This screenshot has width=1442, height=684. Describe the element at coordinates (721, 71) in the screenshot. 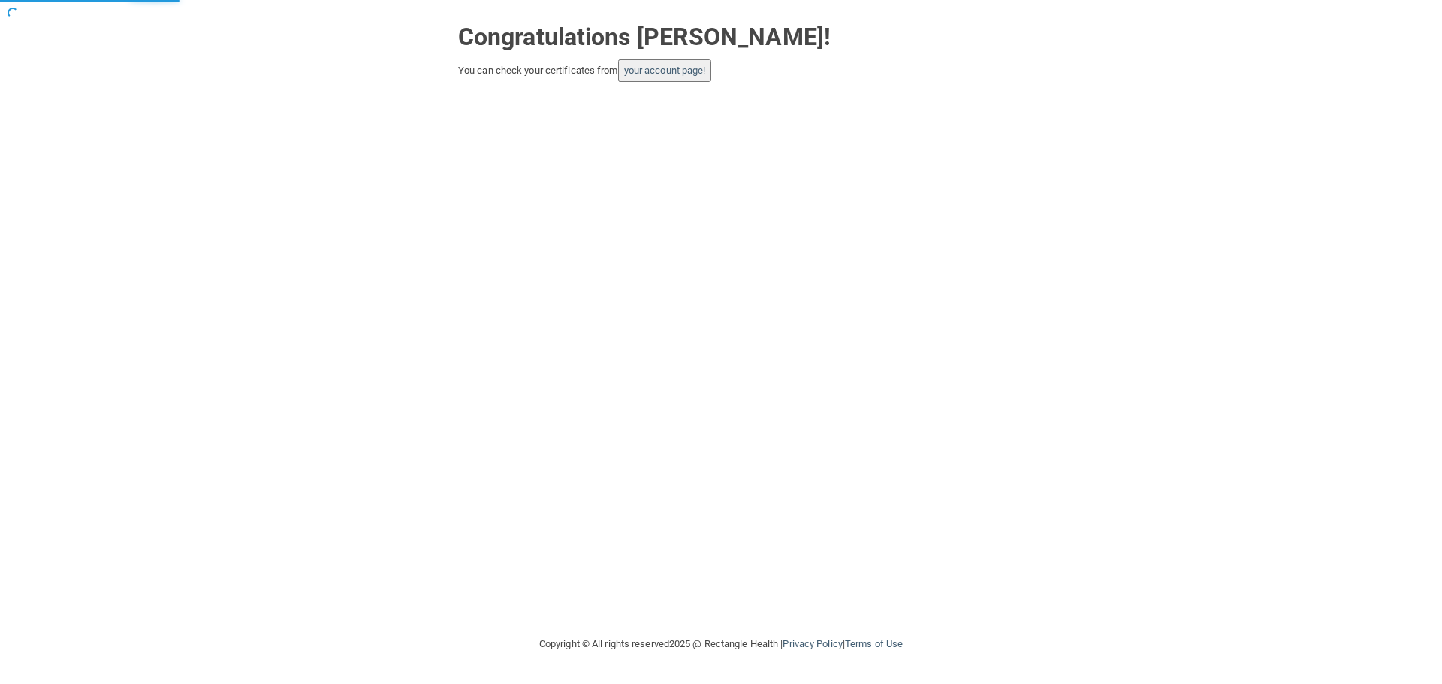

I see `div: You can check your certificates from` at that location.